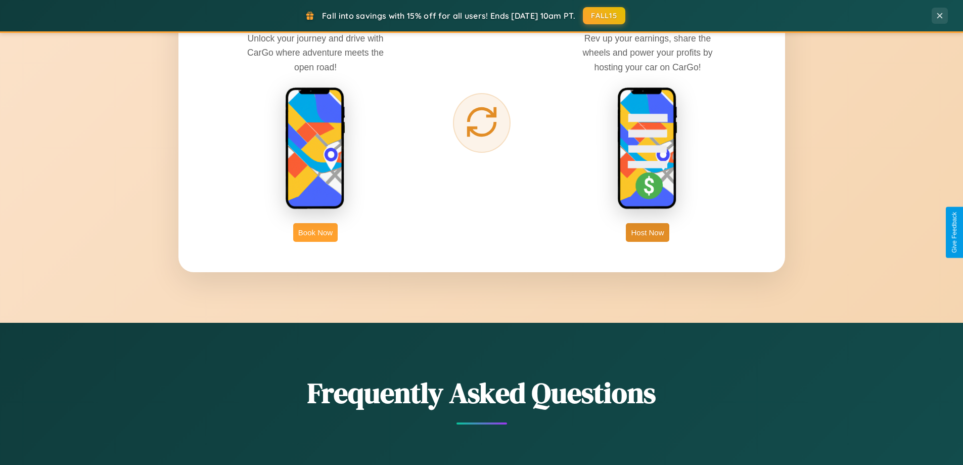 Image resolution: width=963 pixels, height=465 pixels. Describe the element at coordinates (315, 53) in the screenshot. I see `p: Unlock your journey and drive with CarGo where adventure meets the open road!` at that location.